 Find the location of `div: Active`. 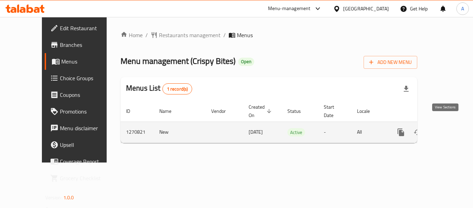

div: Active is located at coordinates (296, 132).